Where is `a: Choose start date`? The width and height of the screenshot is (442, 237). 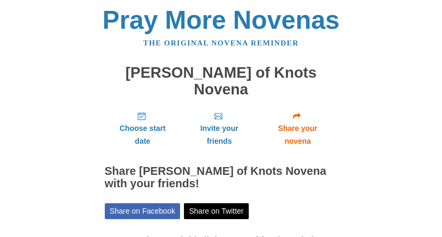
a: Choose start date is located at coordinates (143, 128).